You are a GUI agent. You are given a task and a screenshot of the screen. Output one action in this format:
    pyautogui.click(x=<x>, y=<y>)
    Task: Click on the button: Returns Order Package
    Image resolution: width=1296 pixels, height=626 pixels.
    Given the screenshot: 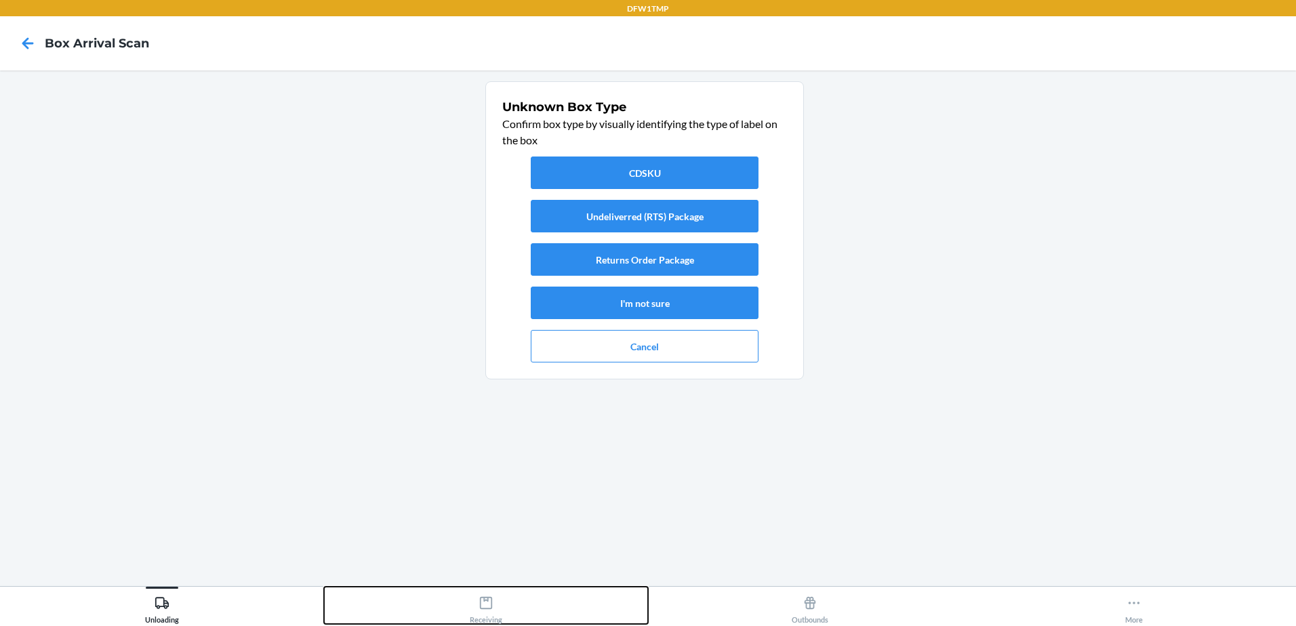 What is the action you would take?
    pyautogui.click(x=645, y=260)
    